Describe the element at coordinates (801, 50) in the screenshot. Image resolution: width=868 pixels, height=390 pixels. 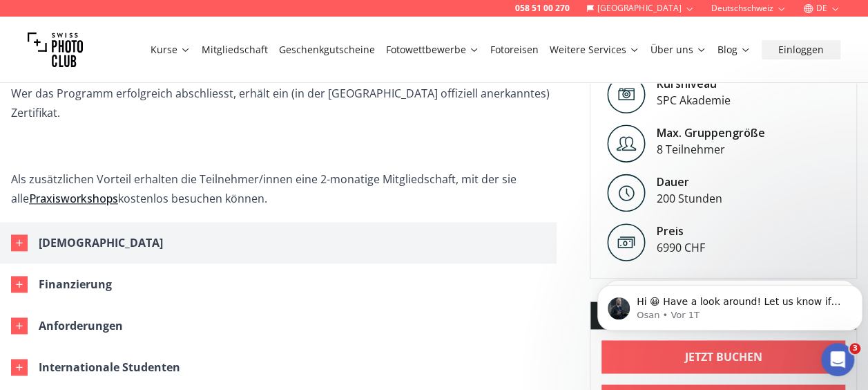
I see `button: Einloggen` at that location.